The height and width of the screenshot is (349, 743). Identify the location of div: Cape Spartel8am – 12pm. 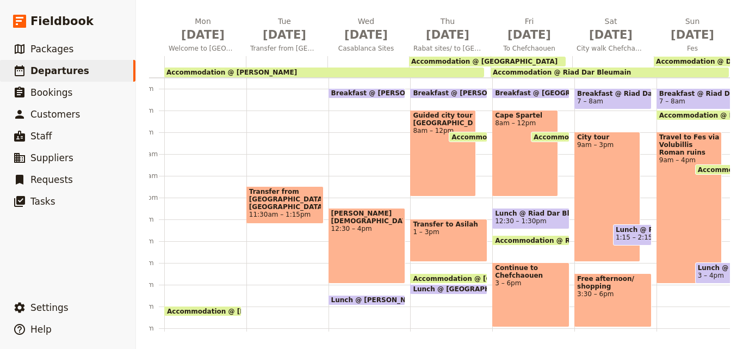
(525, 153).